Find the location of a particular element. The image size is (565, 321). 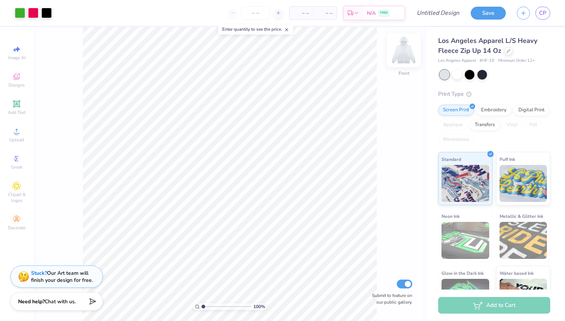

span: Standard is located at coordinates (451, 159).